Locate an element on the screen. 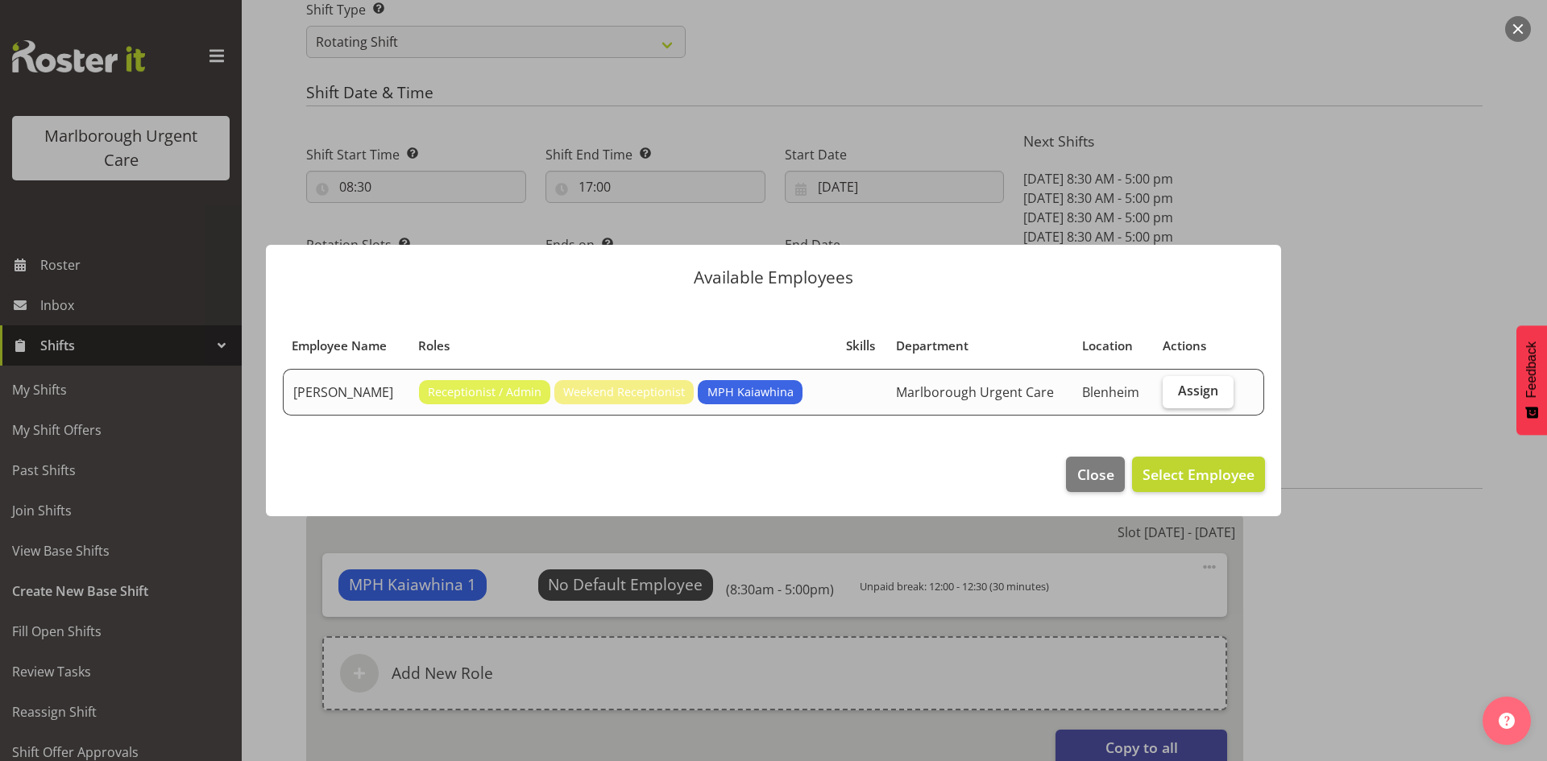 This screenshot has height=761, width=1547. span: Receptionist / Admin is located at coordinates (484, 392).